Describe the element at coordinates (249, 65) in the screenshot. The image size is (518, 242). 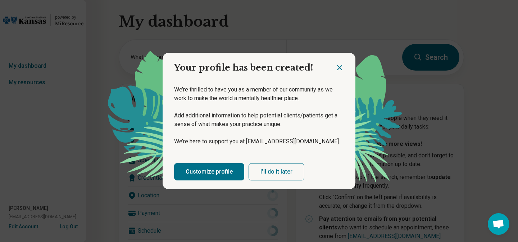
I see `h2: Your profile has been created!` at that location.